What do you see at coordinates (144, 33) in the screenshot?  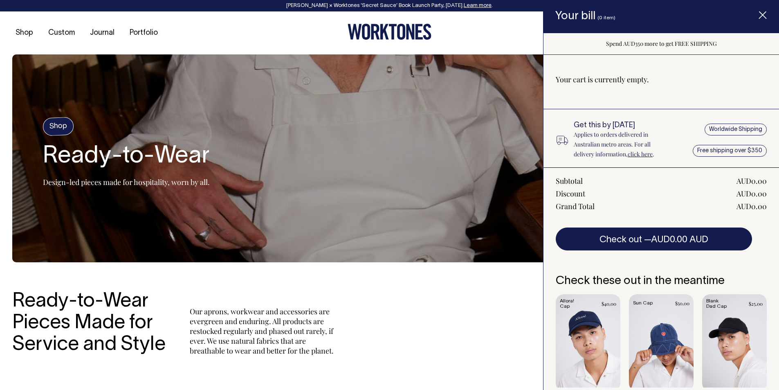 I see `a: Portfolio` at bounding box center [144, 33].